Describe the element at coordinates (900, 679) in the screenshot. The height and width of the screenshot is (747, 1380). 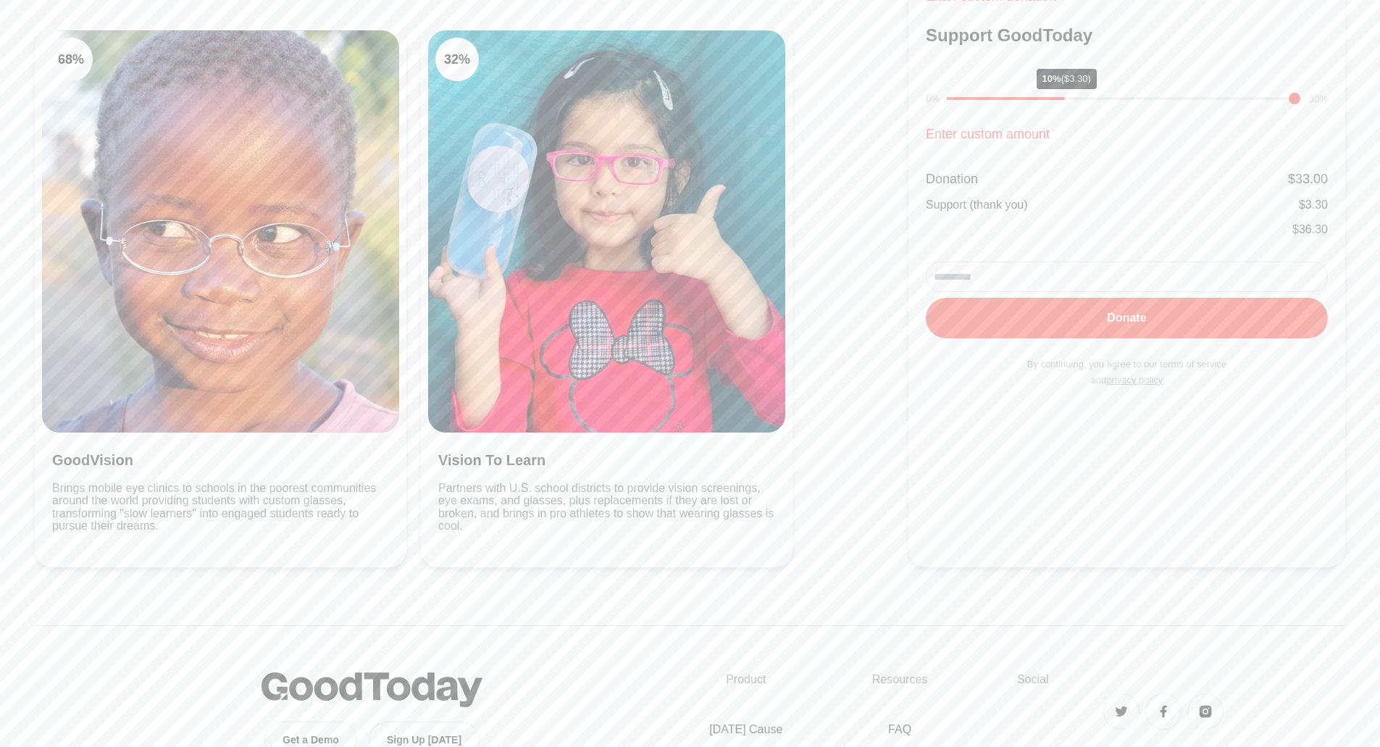
I see `h4: Resources` at that location.